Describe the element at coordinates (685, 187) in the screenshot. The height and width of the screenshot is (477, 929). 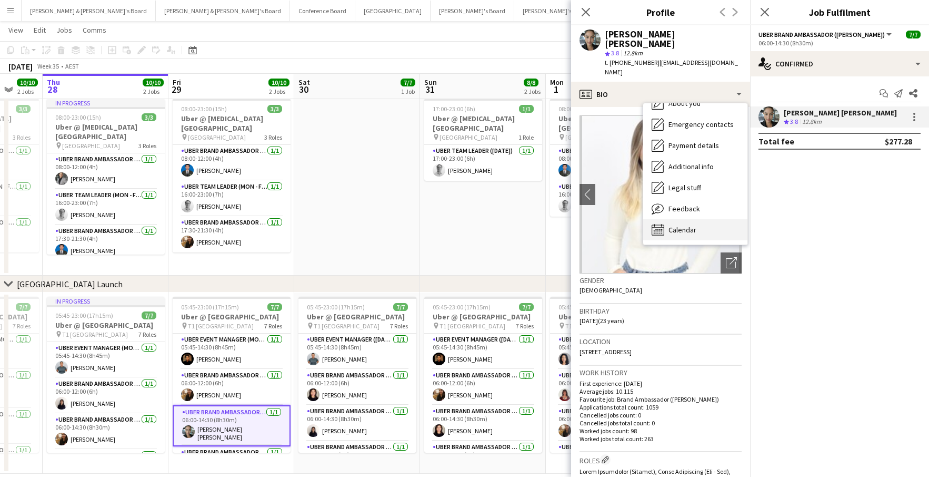
I see `span: Legal stuff` at that location.